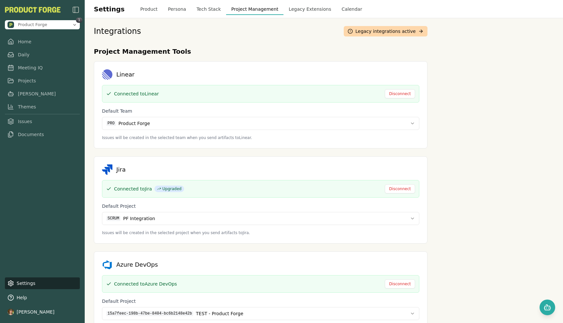  What do you see at coordinates (76, 10) in the screenshot?
I see `button: Close Sidebar` at bounding box center [76, 10].